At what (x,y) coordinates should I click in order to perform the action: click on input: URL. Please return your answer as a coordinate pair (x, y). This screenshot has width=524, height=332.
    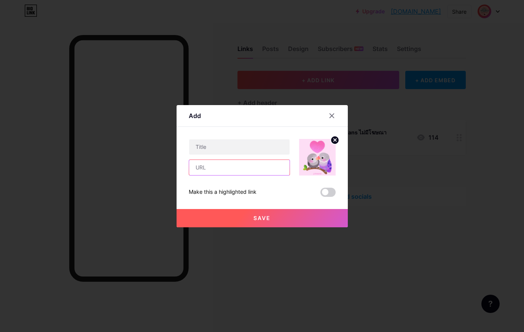
    Looking at the image, I should click on (239, 167).